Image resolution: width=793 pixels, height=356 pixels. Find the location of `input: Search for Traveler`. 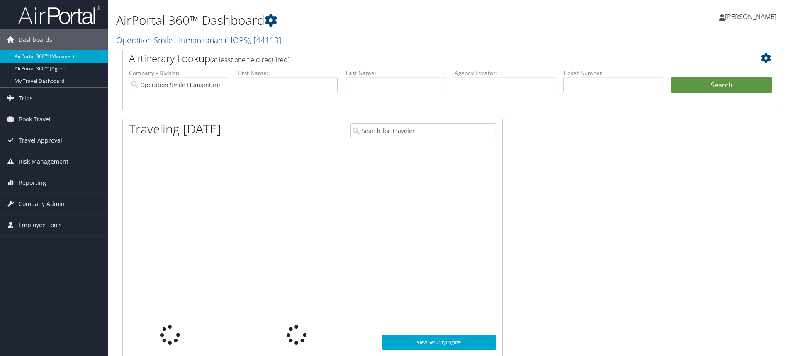

input: Search for Traveler is located at coordinates (423, 131).